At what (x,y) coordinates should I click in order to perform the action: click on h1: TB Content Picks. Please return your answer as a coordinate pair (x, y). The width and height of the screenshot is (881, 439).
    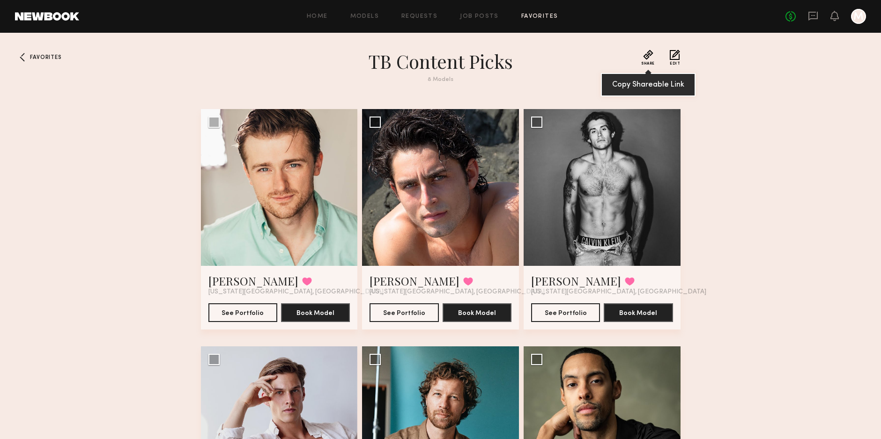
    Looking at the image, I should click on (441, 61).